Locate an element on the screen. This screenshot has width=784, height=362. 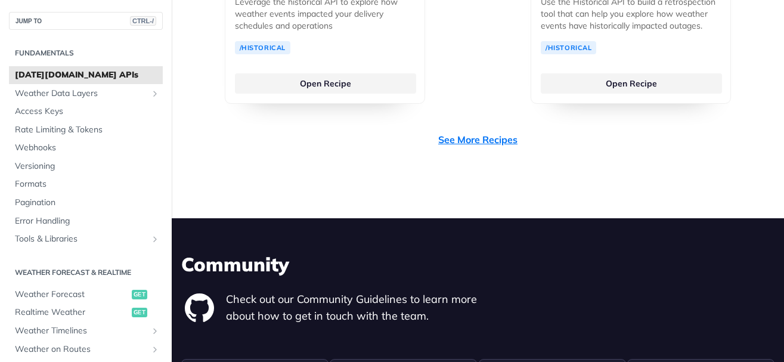
h2: Fundamentals is located at coordinates (86, 53).